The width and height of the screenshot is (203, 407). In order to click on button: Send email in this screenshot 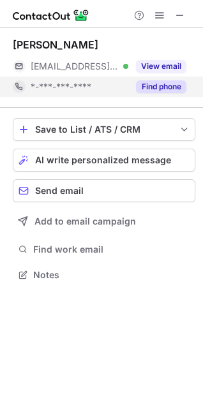, I will do `click(104, 191)`.